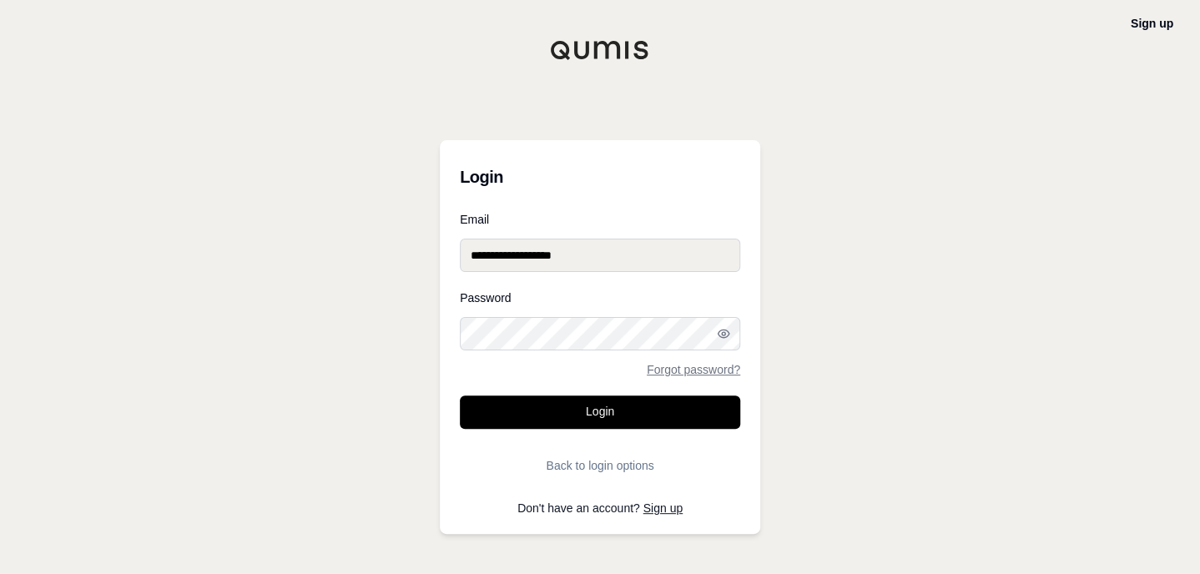  I want to click on label: Email, so click(600, 219).